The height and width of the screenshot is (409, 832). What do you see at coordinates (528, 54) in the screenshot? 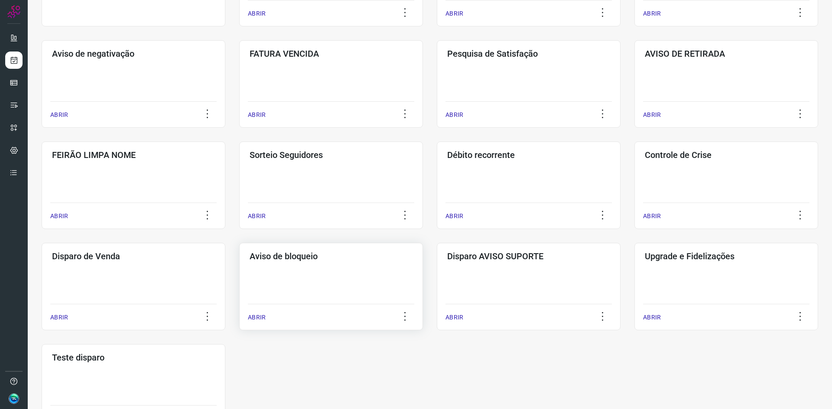
I see `h3: Pesquisa de Satisfação` at bounding box center [528, 54].